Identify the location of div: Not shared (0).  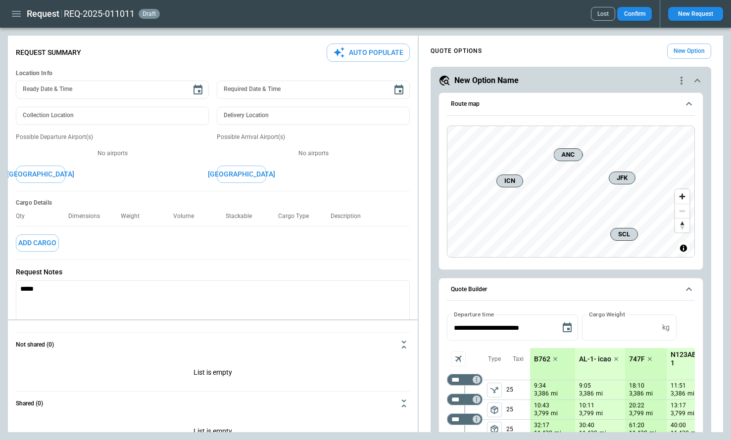
(213, 374).